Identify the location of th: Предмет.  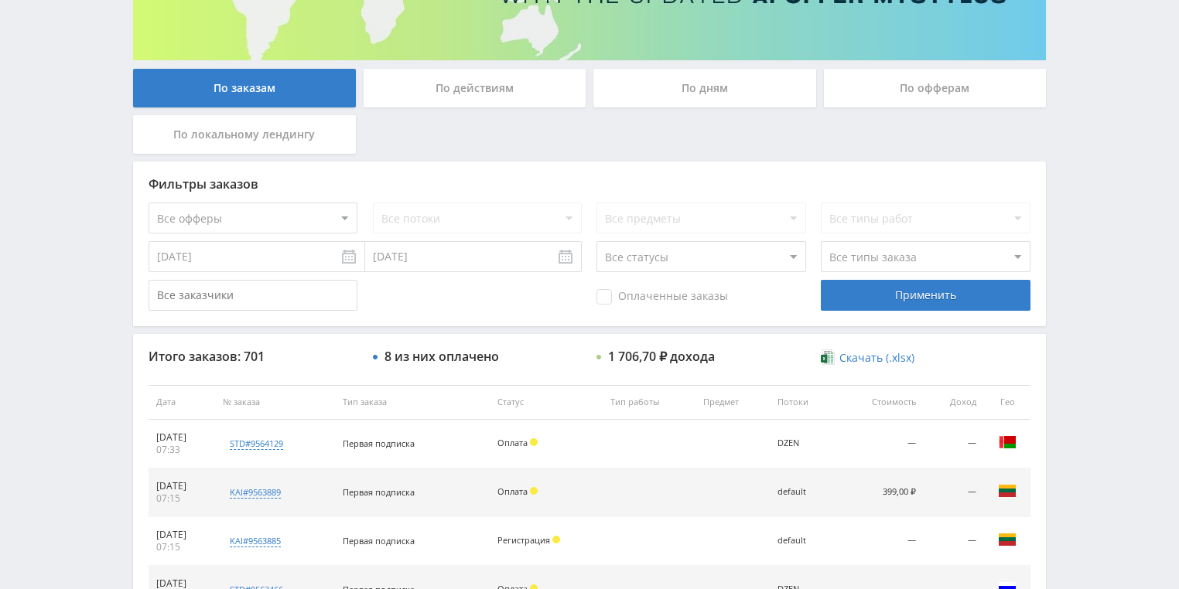
(732, 402).